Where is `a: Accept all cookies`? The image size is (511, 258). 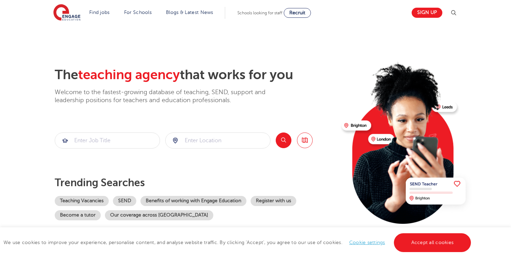 a: Accept all cookies is located at coordinates (433, 243).